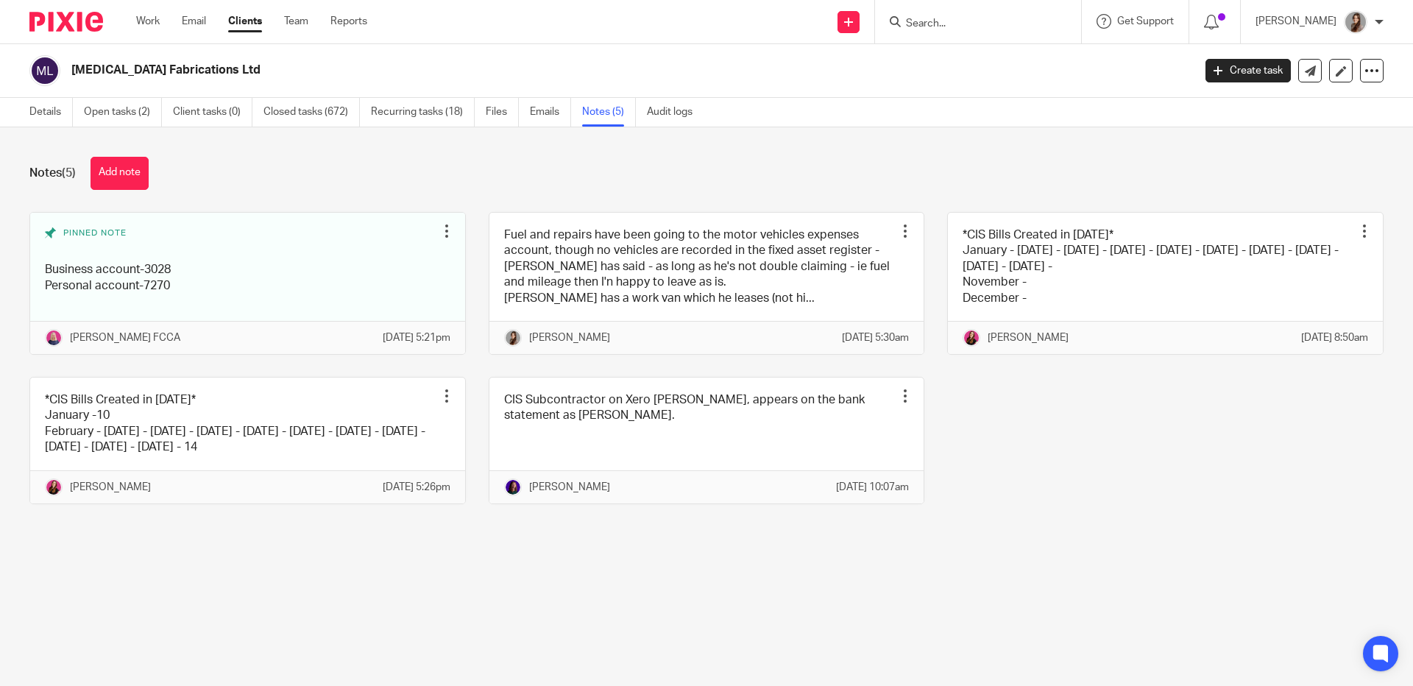 The height and width of the screenshot is (686, 1413). Describe the element at coordinates (123, 112) in the screenshot. I see `a: Open tasks (2)` at that location.